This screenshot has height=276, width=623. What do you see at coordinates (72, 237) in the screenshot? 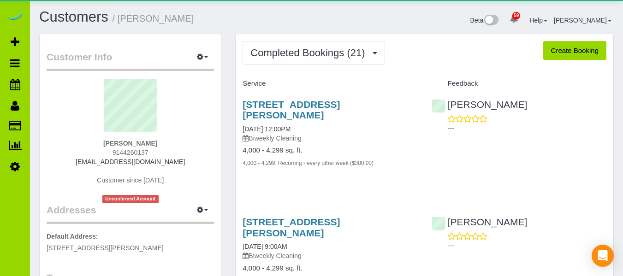
I see `label: Default Address:` at bounding box center [72, 237].